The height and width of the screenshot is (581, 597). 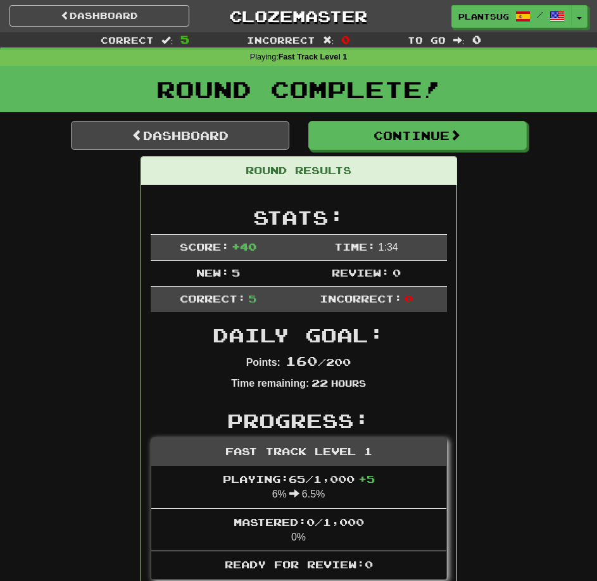 What do you see at coordinates (320, 382) in the screenshot?
I see `span: 22` at bounding box center [320, 382].